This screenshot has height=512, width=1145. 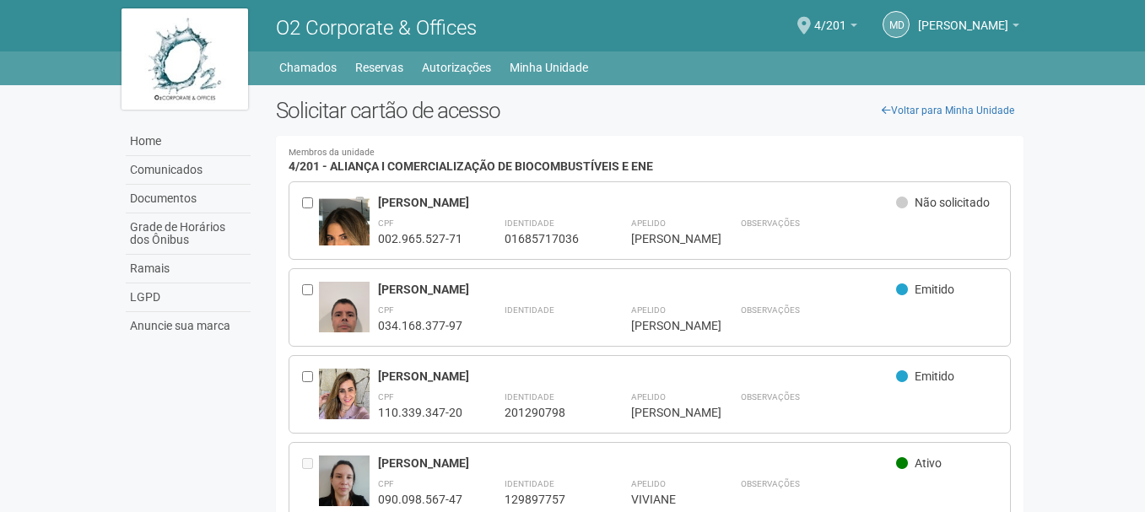 I want to click on a: Md, so click(x=896, y=24).